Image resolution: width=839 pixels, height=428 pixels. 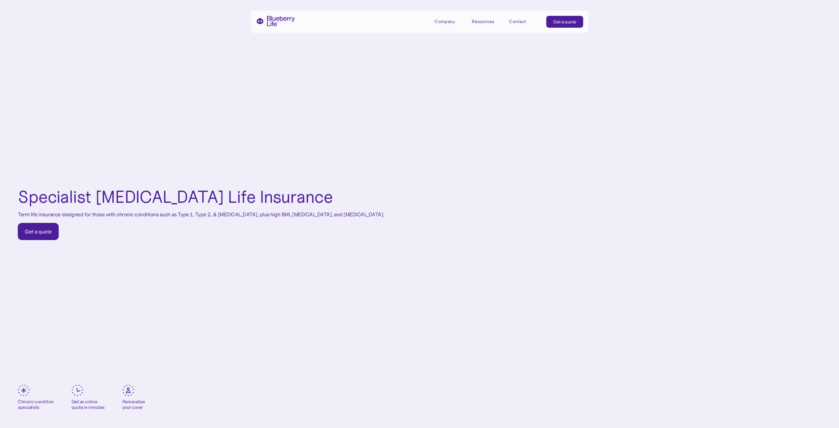 What do you see at coordinates (201, 214) in the screenshot?
I see `p: Term life insurance designed for those with chronic conditions such as Type 1, Type 2, & [MEDICAL...` at bounding box center [201, 214].